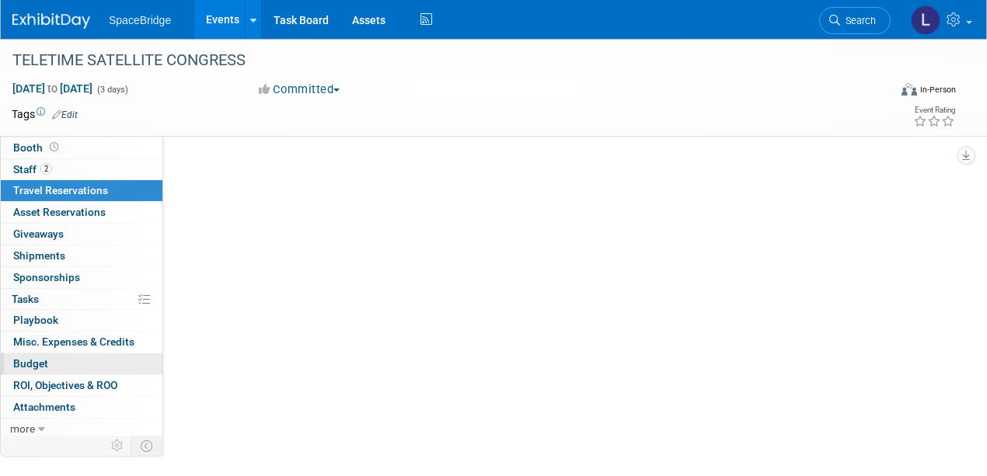  I want to click on img: Format-Inperson.png, so click(909, 89).